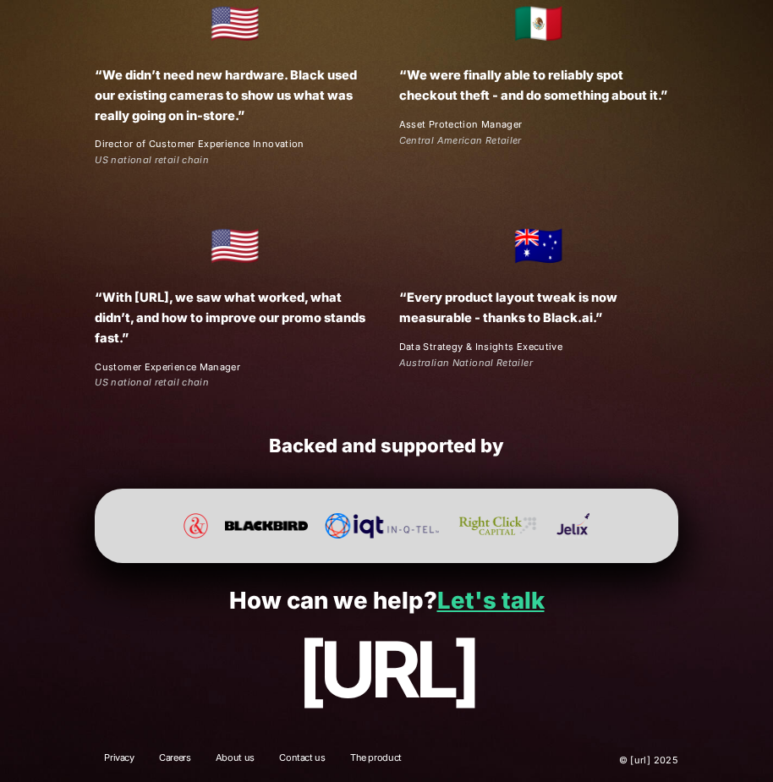  I want to click on img: In-Q-Tel (IQT), so click(381, 525).